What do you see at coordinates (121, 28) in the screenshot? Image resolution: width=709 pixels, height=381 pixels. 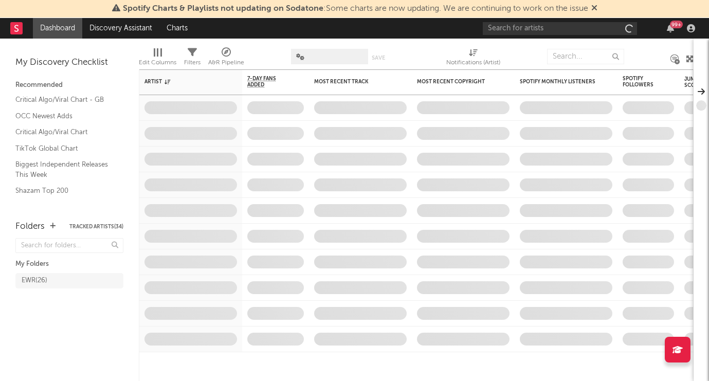 I see `a: Discovery Assistant` at bounding box center [121, 28].